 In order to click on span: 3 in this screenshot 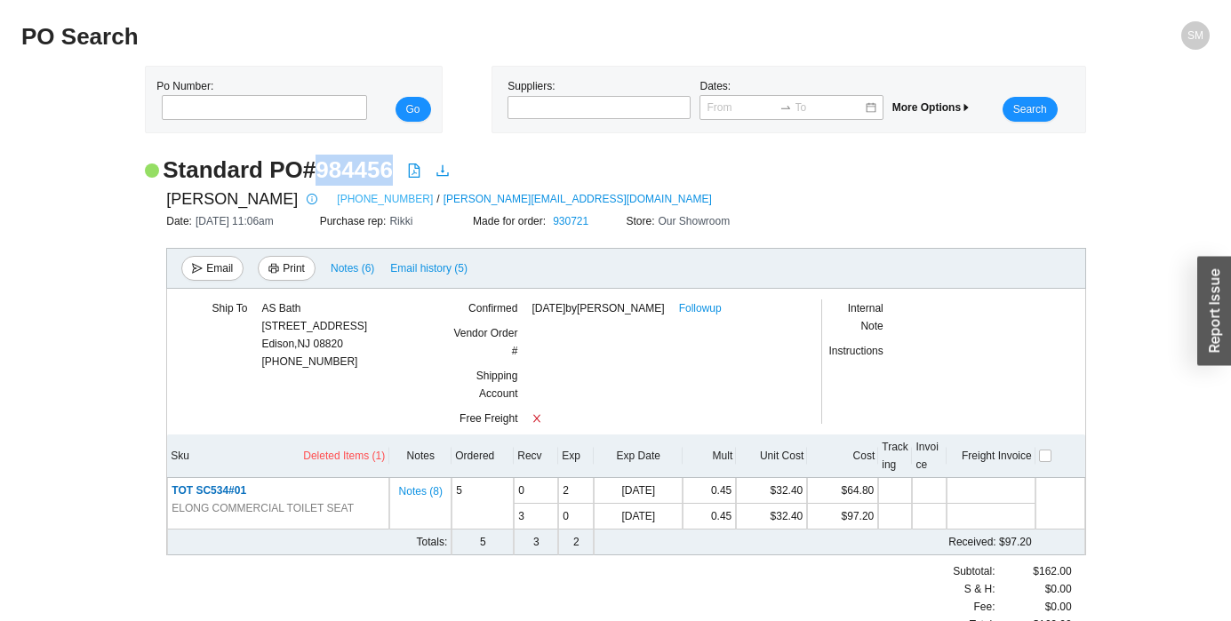, I will do `click(521, 516)`.